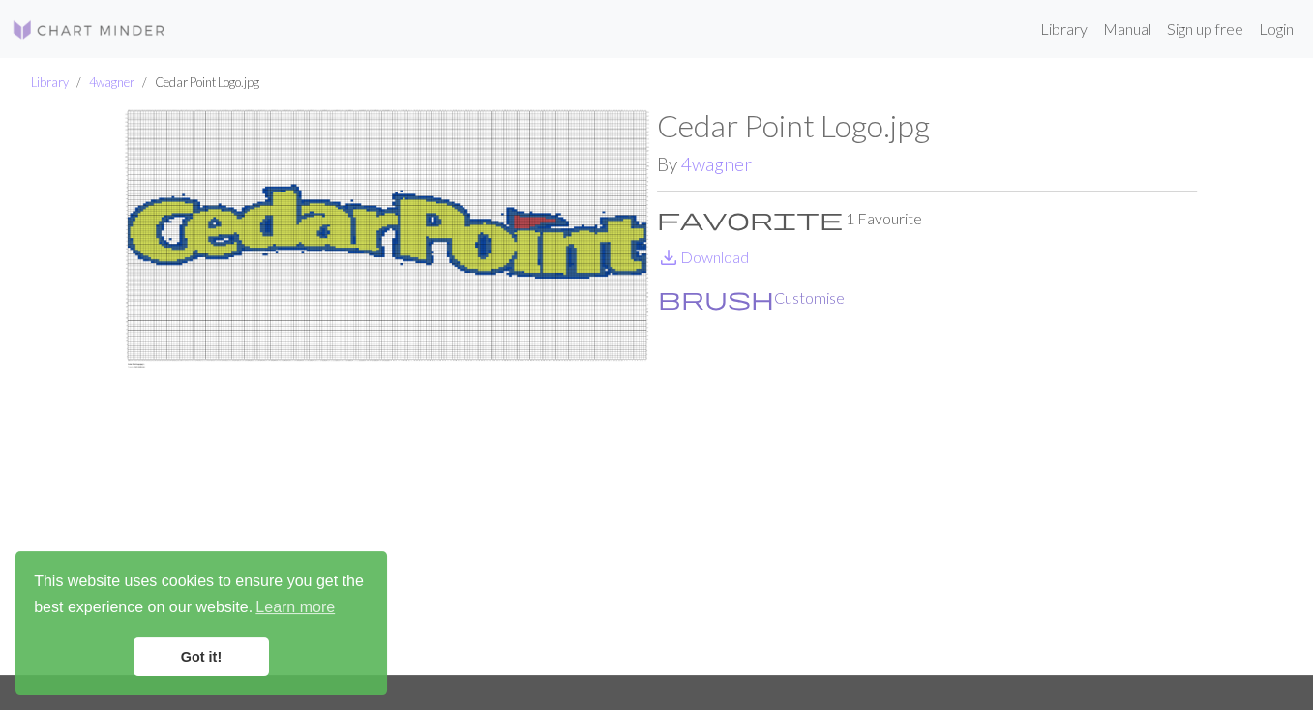 Image resolution: width=1313 pixels, height=710 pixels. What do you see at coordinates (927, 126) in the screenshot?
I see `h1: Cedar Point Logo.jpg` at bounding box center [927, 126].